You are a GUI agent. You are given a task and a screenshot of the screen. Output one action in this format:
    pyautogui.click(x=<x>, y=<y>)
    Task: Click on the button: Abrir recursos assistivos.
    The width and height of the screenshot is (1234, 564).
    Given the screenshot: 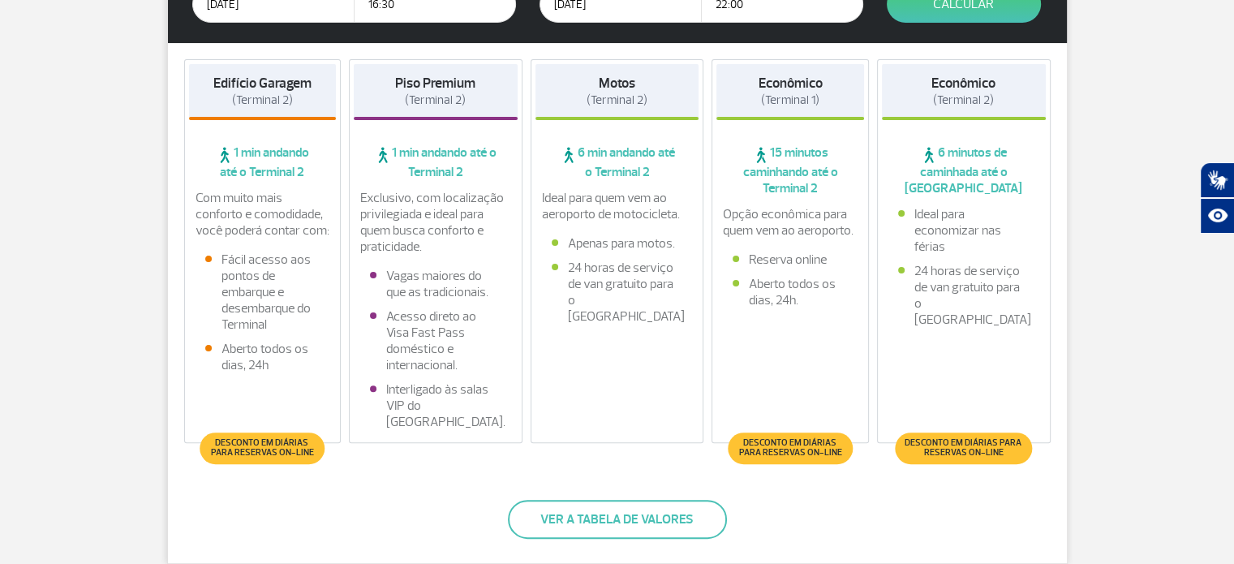 What is the action you would take?
    pyautogui.click(x=1217, y=216)
    